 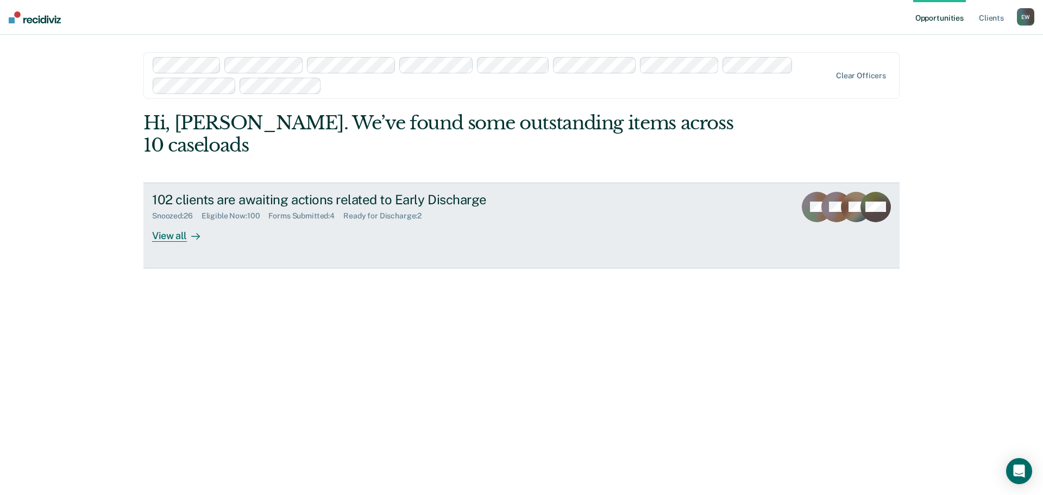 I want to click on div: E W, so click(x=1025, y=17).